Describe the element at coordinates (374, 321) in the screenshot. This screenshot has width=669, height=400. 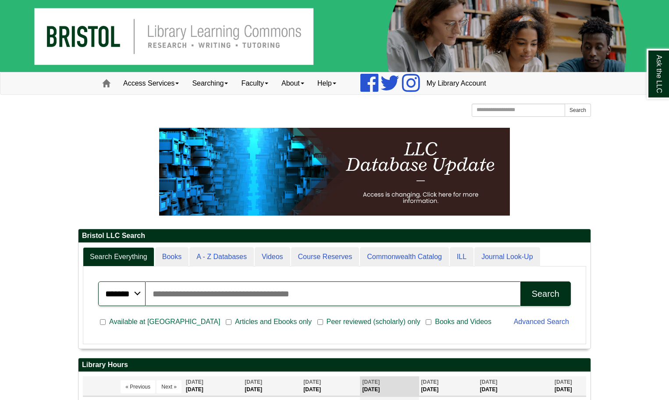
I see `span: Peer reviewed (scholarly) only` at that location.